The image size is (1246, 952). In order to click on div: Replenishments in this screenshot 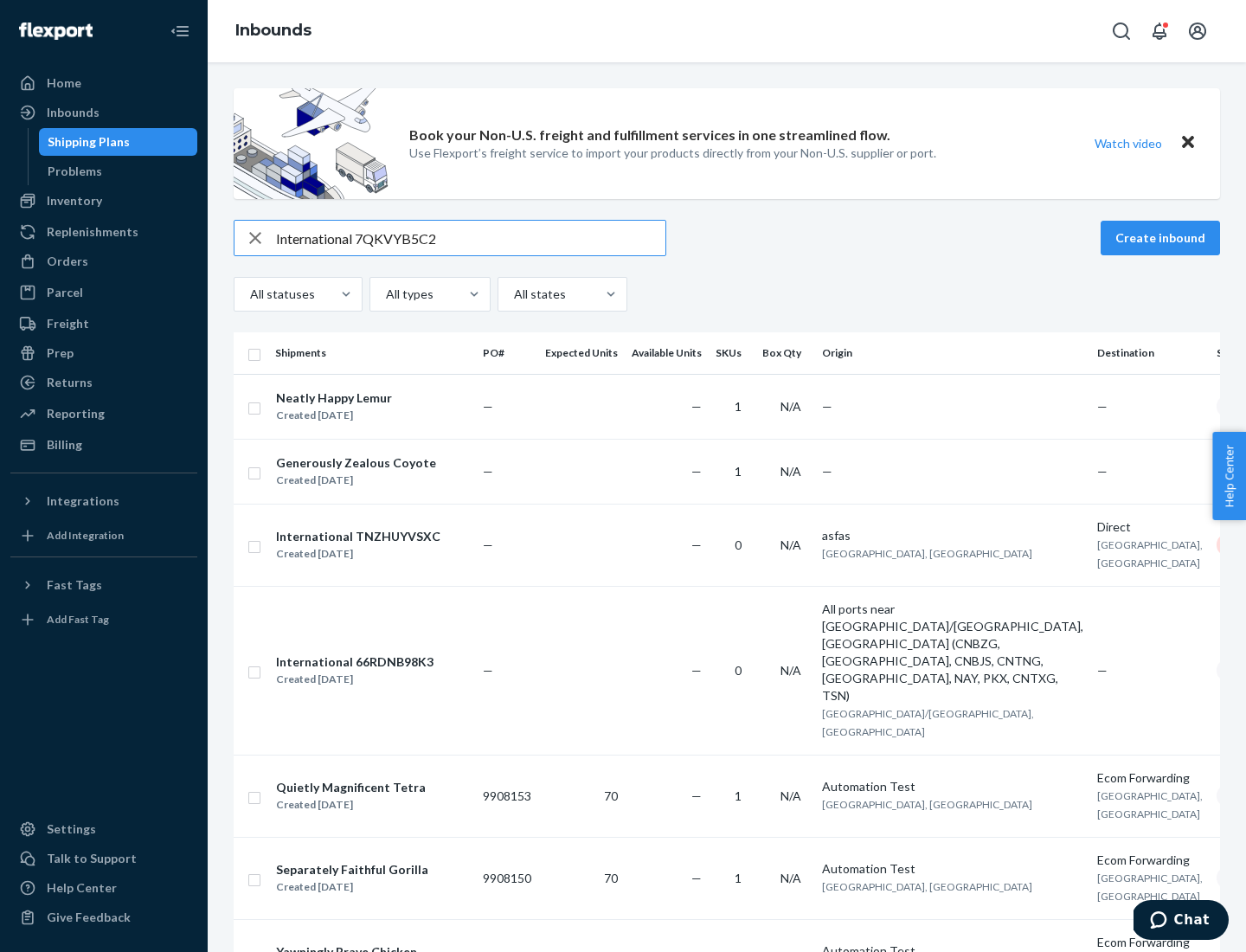, I will do `click(93, 232)`.